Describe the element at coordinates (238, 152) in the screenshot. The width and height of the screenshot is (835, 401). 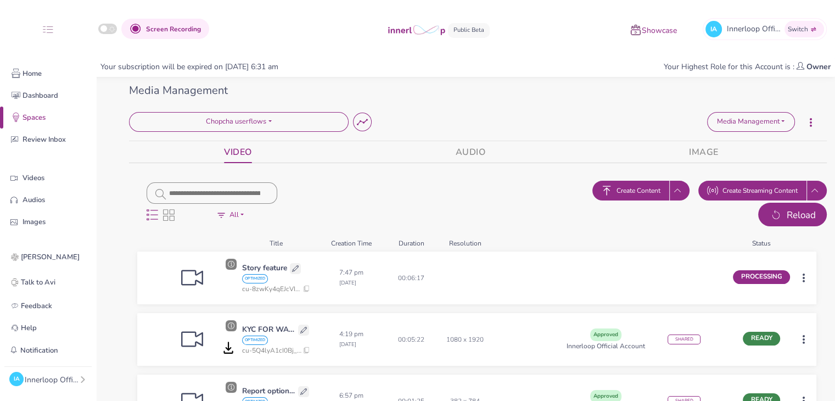
I see `a: VIDEO` at that location.